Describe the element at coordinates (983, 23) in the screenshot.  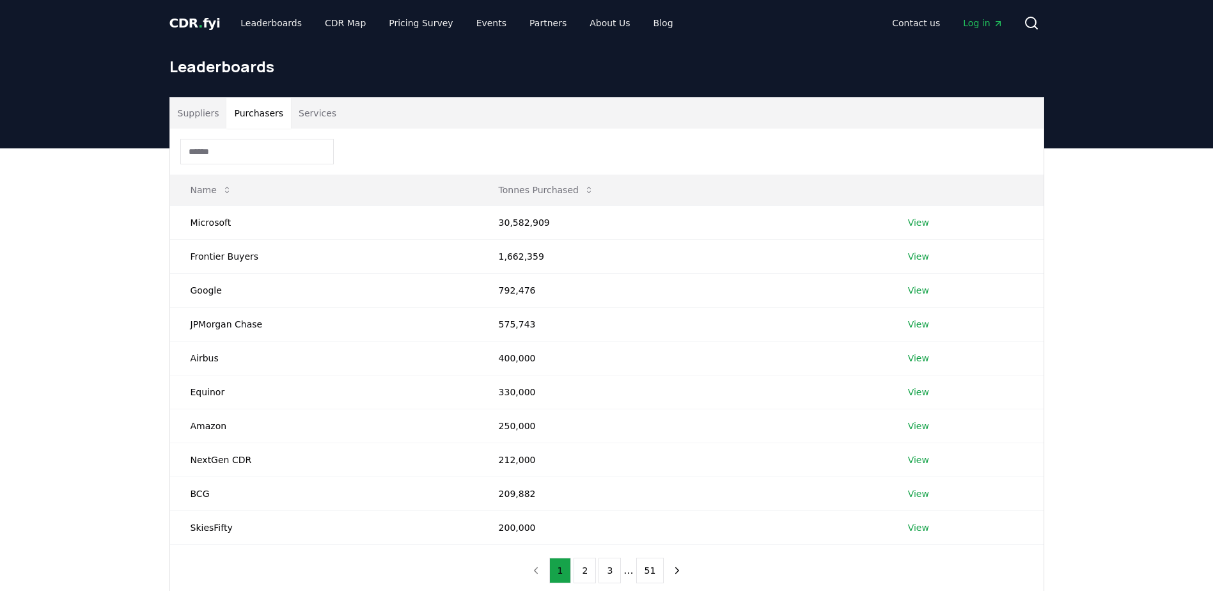
I see `span: Log in` at that location.